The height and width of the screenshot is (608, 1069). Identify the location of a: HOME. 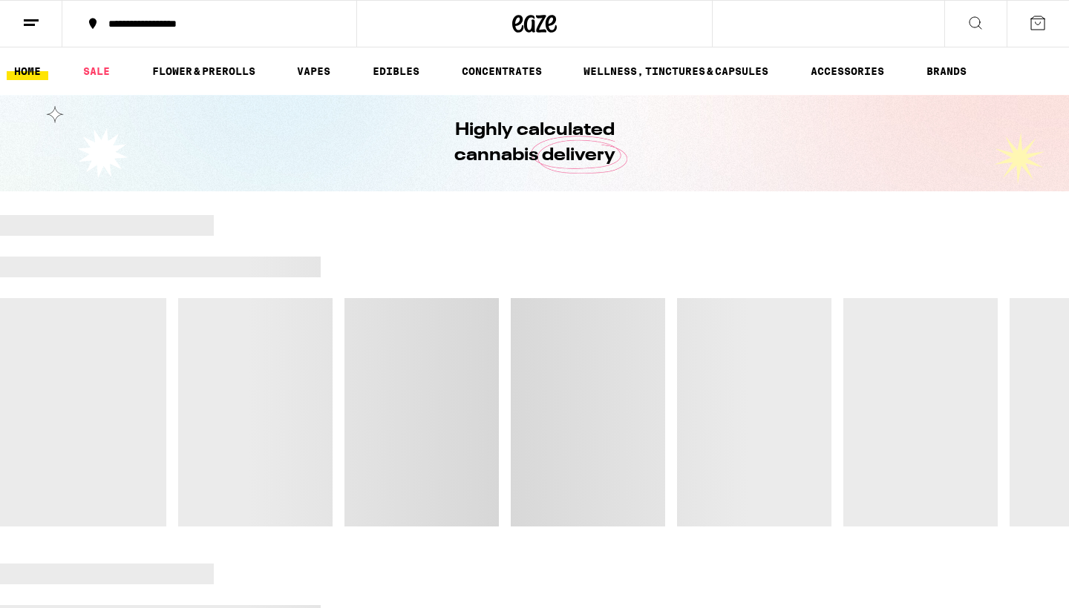
(27, 71).